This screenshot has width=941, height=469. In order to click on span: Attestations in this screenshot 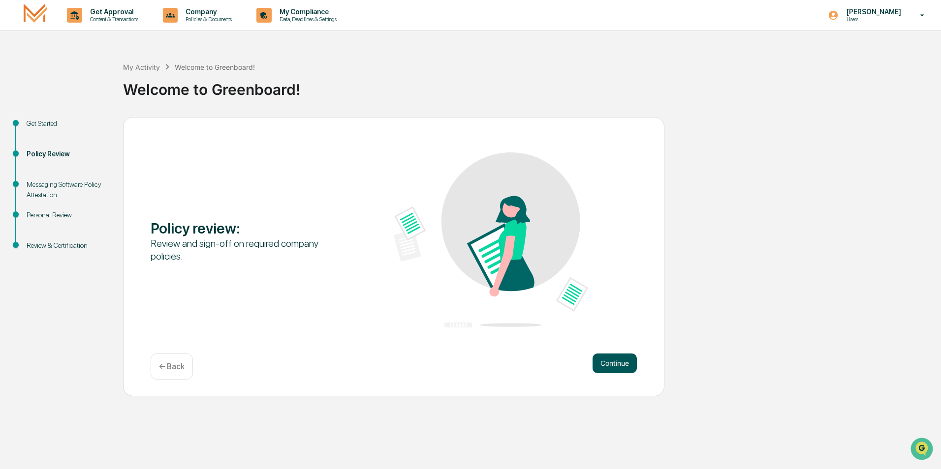, I will do `click(101, 129)`.